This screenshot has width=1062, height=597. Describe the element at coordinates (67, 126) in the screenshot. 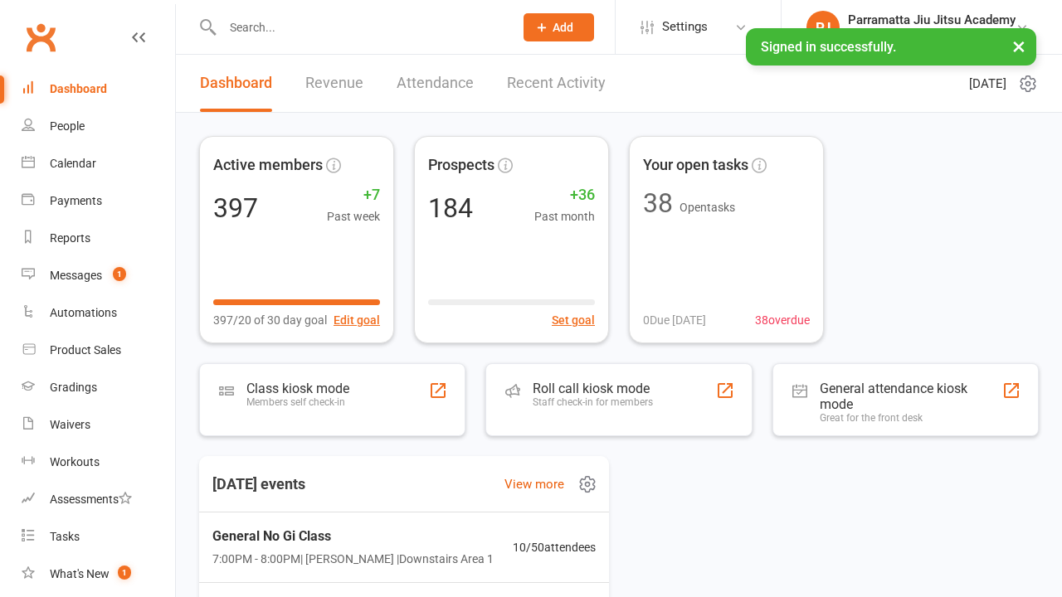

I see `div: People` at that location.